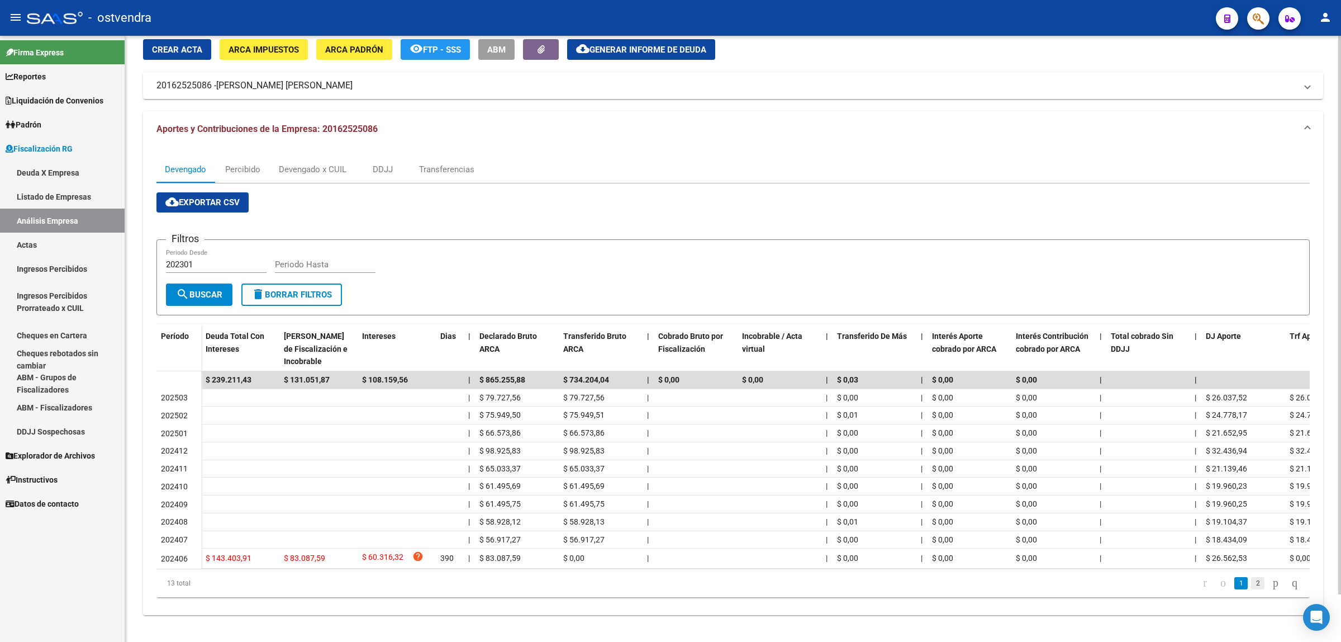 The image size is (1341, 642). Describe the element at coordinates (54, 101) in the screenshot. I see `span: Liquidación de Convenios` at that location.